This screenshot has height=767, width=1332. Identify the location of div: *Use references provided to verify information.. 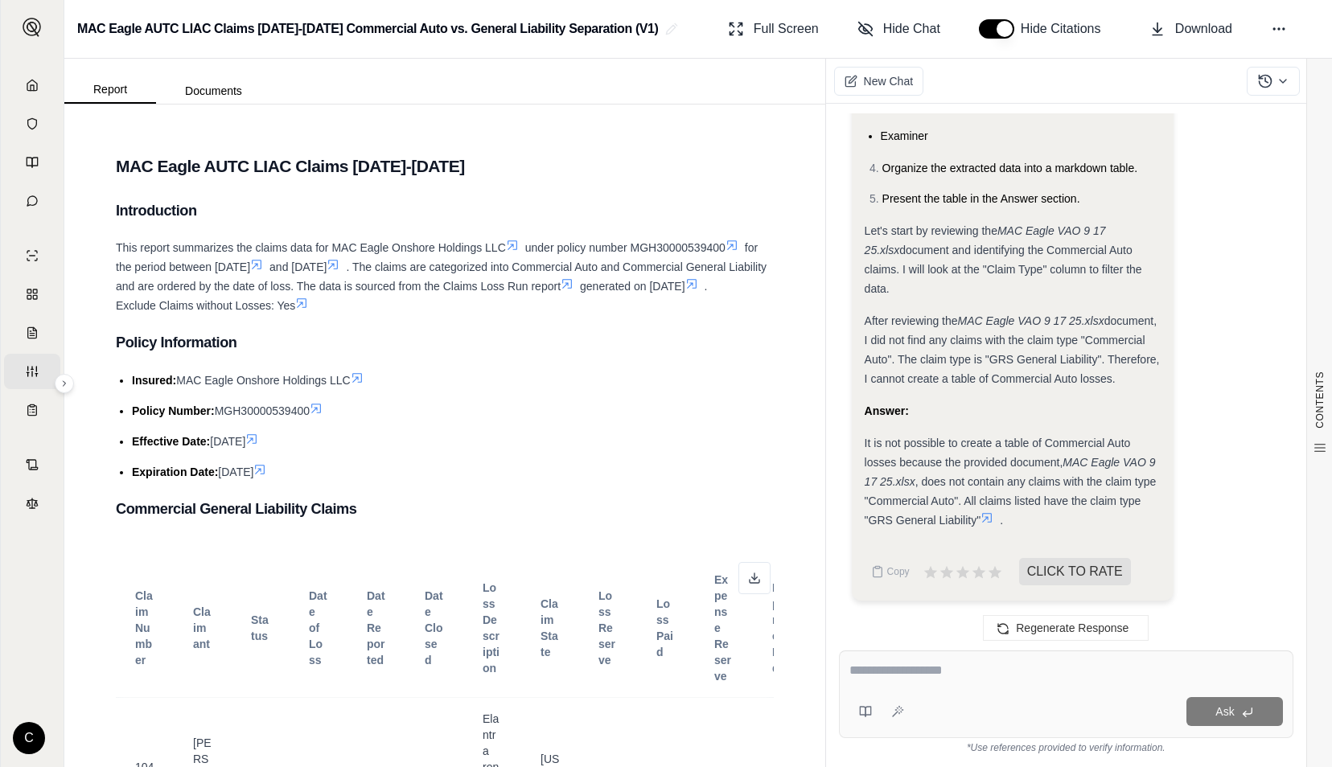
(1066, 747).